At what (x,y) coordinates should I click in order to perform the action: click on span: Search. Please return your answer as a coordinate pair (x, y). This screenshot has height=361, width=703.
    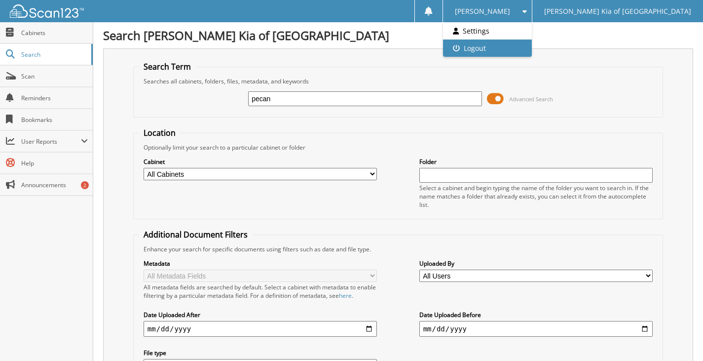
    Looking at the image, I should click on (54, 54).